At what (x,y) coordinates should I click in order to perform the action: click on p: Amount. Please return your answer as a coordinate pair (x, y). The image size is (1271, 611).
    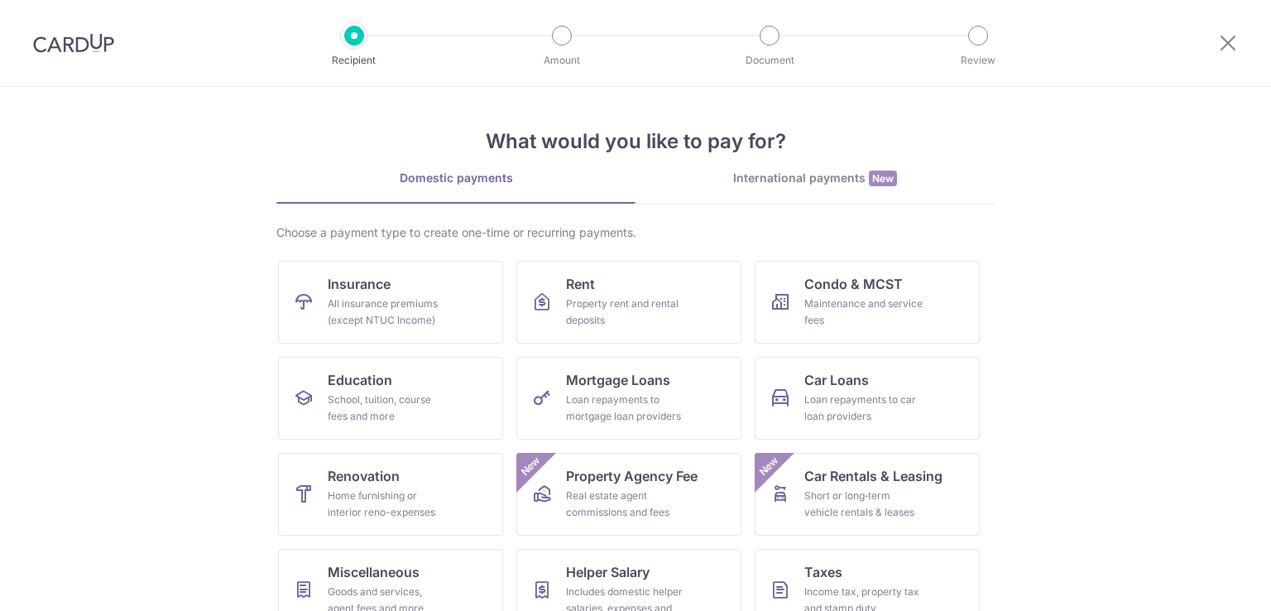
    Looking at the image, I should click on (562, 60).